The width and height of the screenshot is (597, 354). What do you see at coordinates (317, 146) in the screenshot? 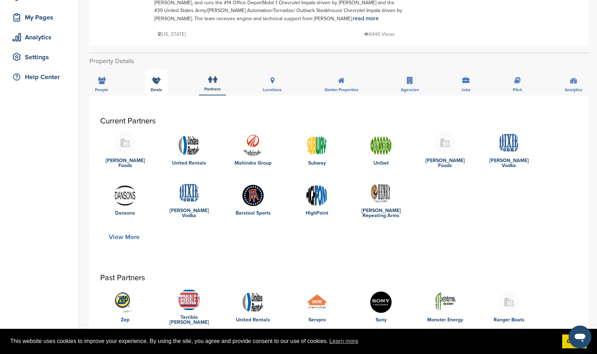
I see `img: Subway logo new` at bounding box center [317, 146].